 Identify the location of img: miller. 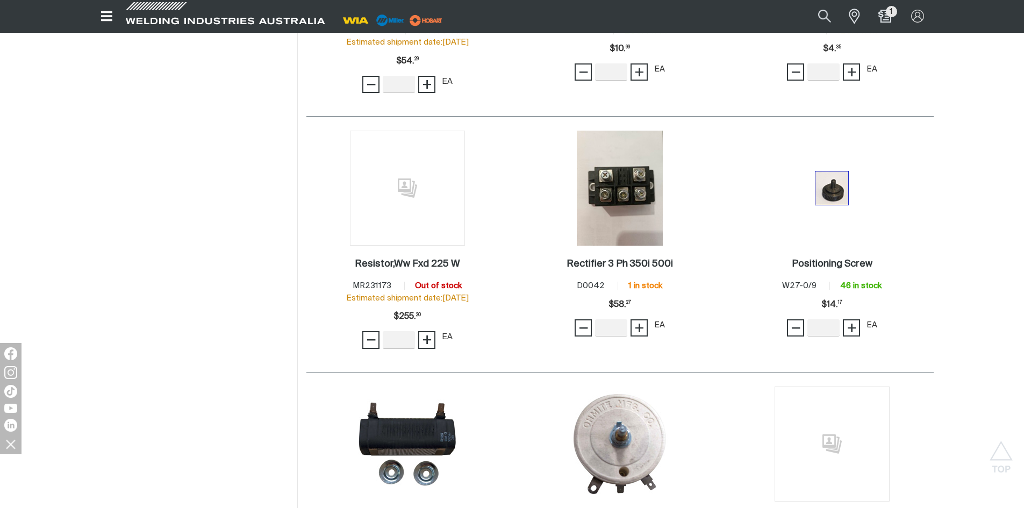
(426, 20).